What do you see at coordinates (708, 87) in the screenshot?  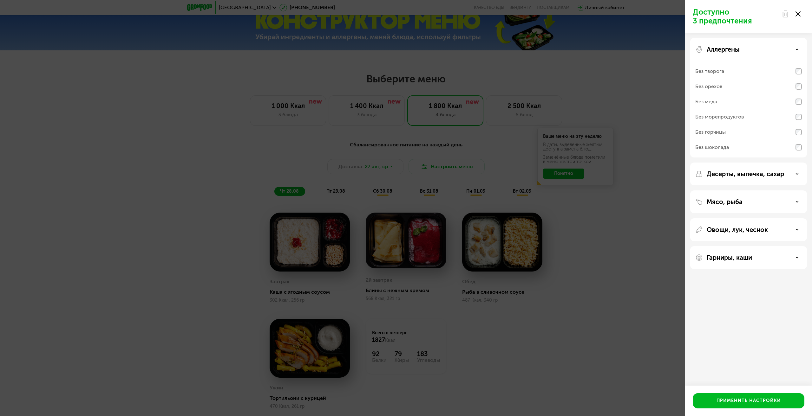 I see `div: Без орехов` at bounding box center [708, 87].